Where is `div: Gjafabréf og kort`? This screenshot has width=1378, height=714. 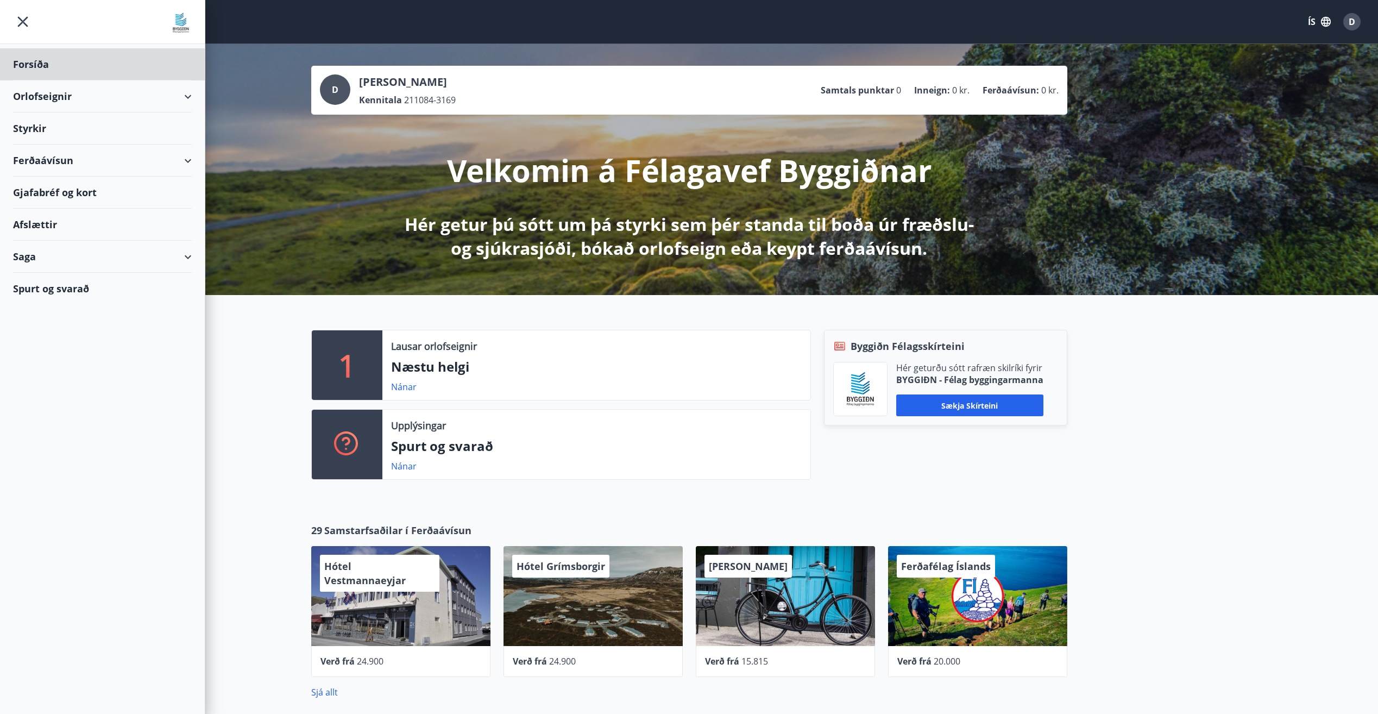 div: Gjafabréf og kort is located at coordinates (102, 192).